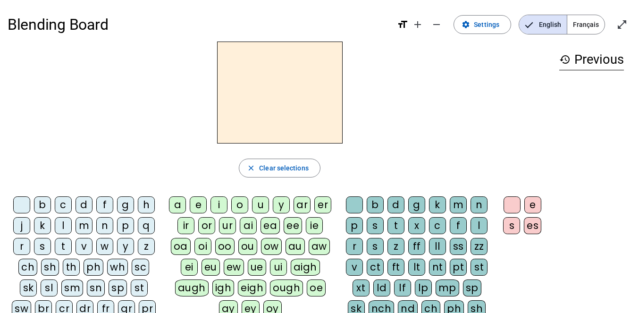  What do you see at coordinates (198, 25) in the screenshot?
I see `h1: Blending Board` at bounding box center [198, 25].